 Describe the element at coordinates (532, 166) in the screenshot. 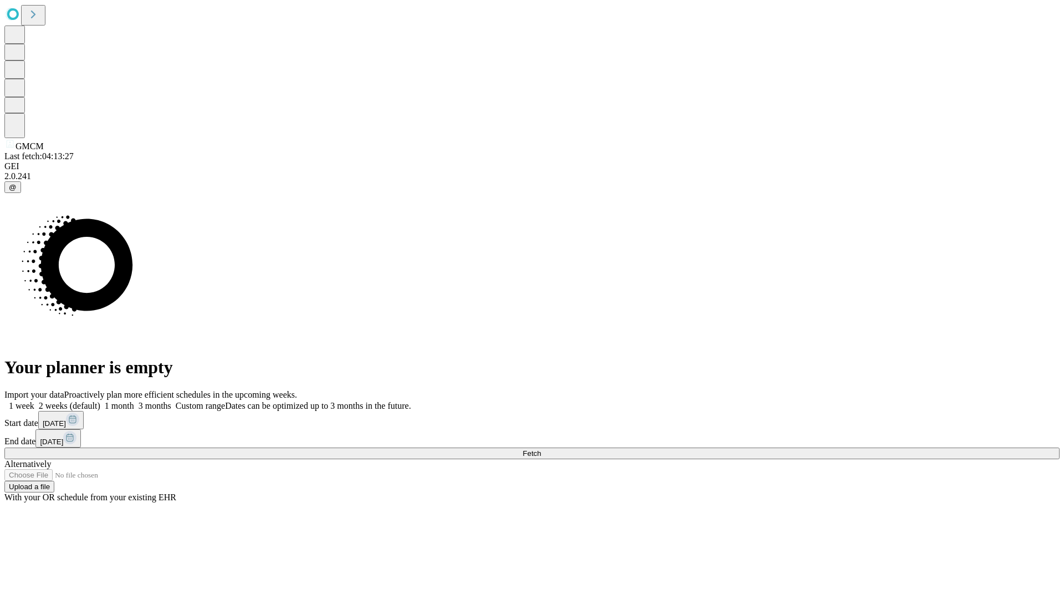

I see `div: GEI` at that location.